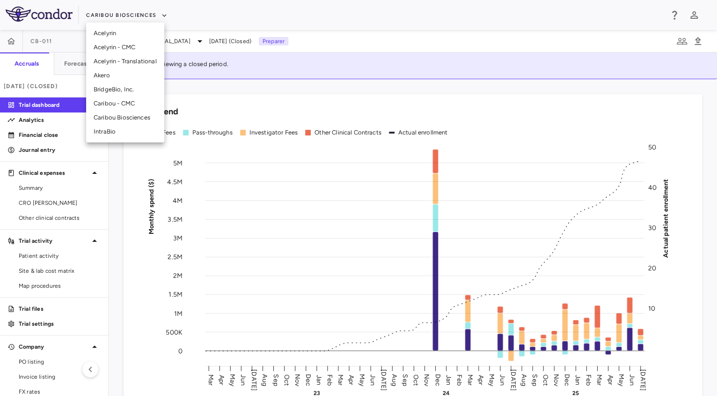 This screenshot has height=396, width=717. Describe the element at coordinates (125, 132) in the screenshot. I see `li: IntraBio` at that location.